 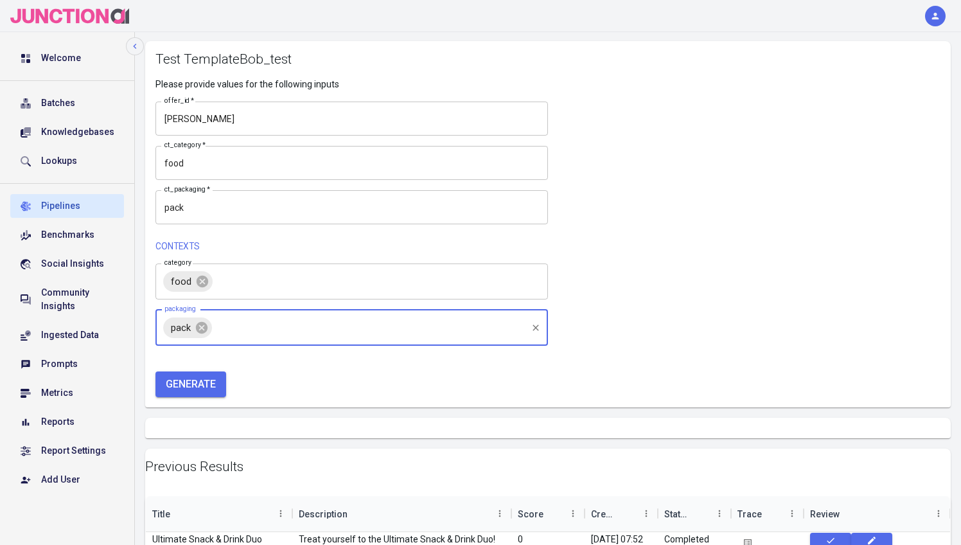 I want to click on a: Welcome, so click(x=67, y=58).